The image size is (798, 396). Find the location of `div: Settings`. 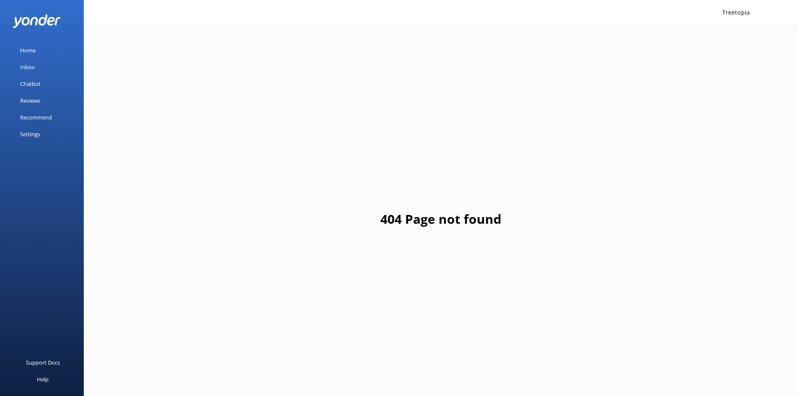

div: Settings is located at coordinates (30, 134).